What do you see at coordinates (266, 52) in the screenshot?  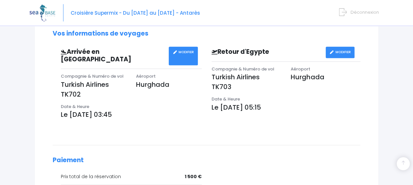 I see `h3: Retour d'Egypte` at bounding box center [266, 52].